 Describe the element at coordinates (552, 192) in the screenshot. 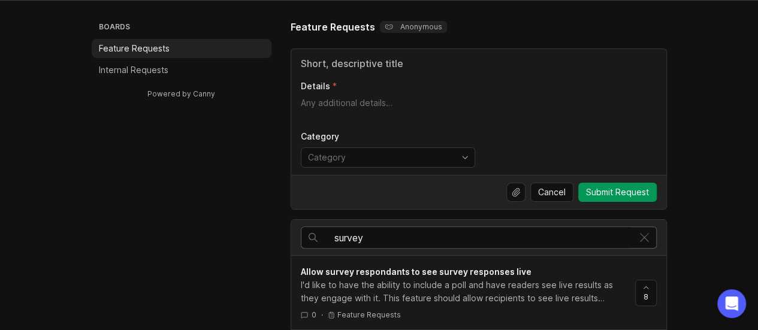

I see `span: Cancel` at that location.